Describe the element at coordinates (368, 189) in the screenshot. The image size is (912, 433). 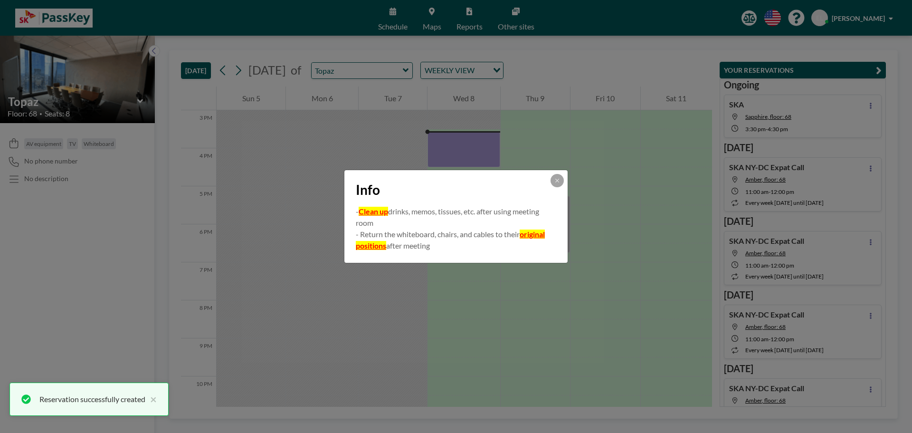
I see `span: Info` at that location.